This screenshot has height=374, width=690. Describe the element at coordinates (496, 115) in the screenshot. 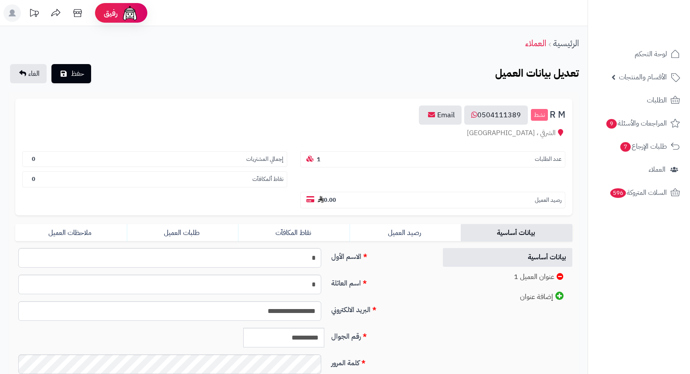

I see `a: 0504111389` at that location.